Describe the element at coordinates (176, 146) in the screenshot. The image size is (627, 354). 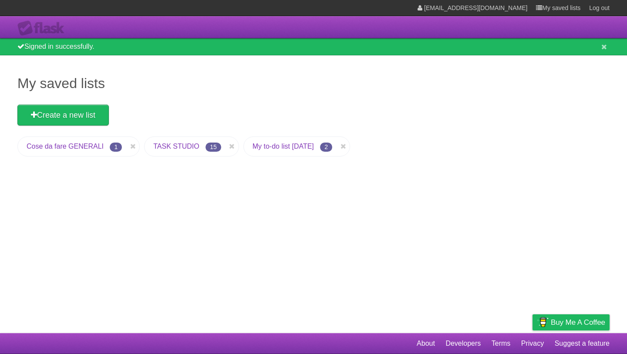
I see `a: TASK STUDIO` at that location.